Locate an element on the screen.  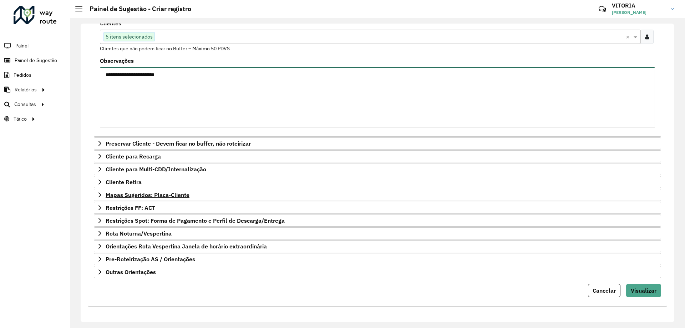
span: Pre-Roteirização AS / Orientações is located at coordinates (150, 259).